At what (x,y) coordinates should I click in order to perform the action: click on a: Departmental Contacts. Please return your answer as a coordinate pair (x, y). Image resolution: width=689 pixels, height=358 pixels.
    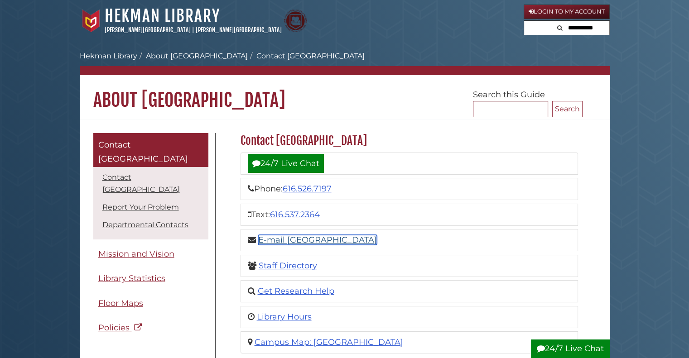
    Looking at the image, I should click on (145, 225).